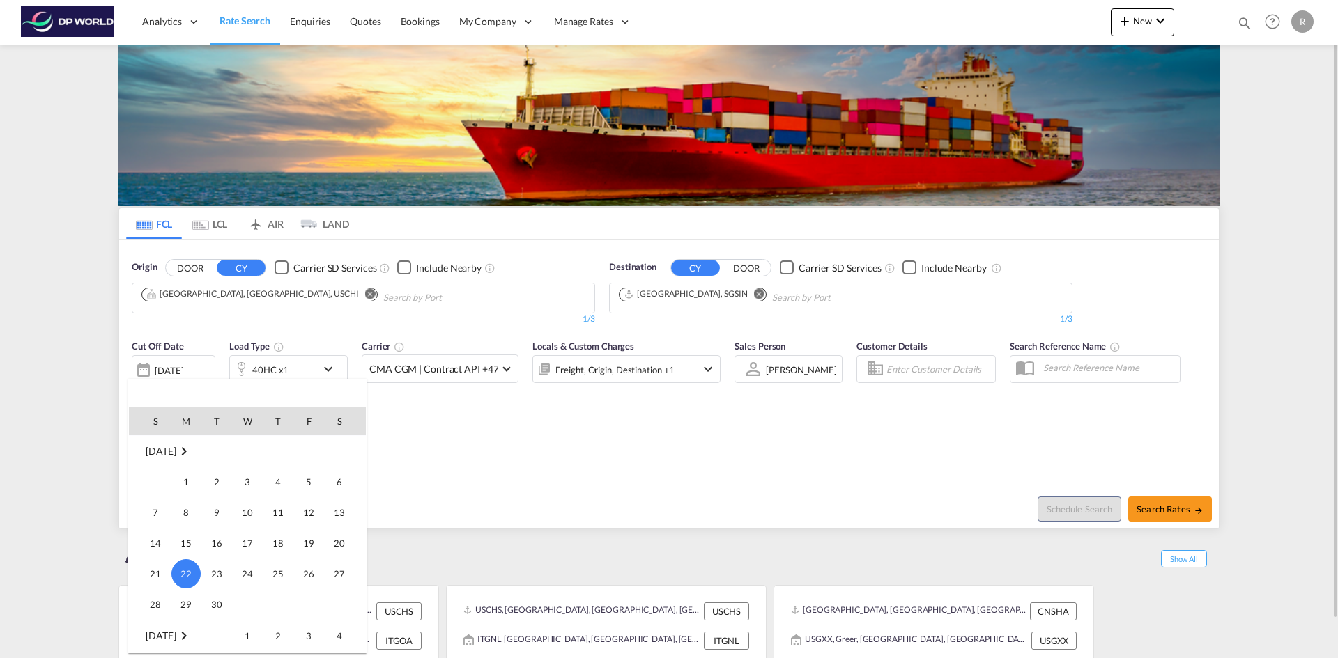  What do you see at coordinates (186, 482) in the screenshot?
I see `td: Monday September 1 2025` at bounding box center [186, 482].